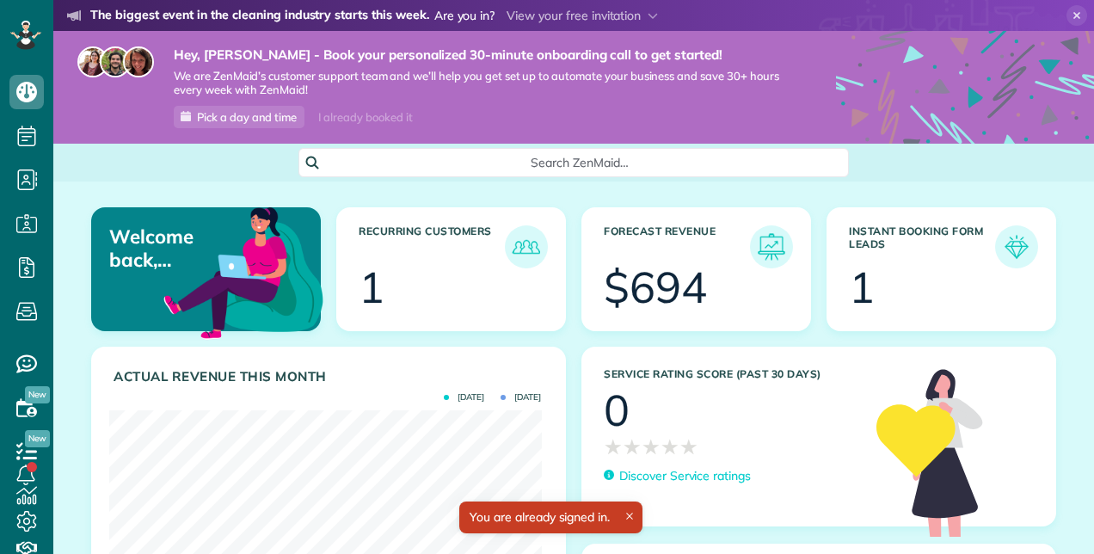 This screenshot has height=554, width=1094. What do you see at coordinates (616, 410) in the screenshot?
I see `div: 0` at bounding box center [616, 410].